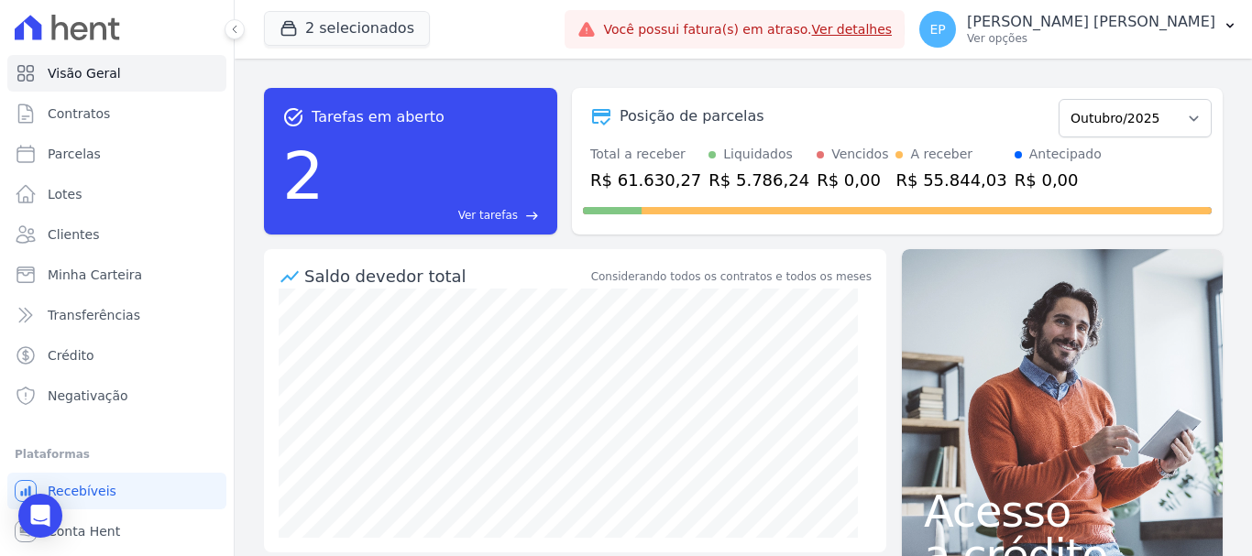 Image resolution: width=1252 pixels, height=556 pixels. Describe the element at coordinates (941, 154) in the screenshot. I see `div: A receber` at that location.